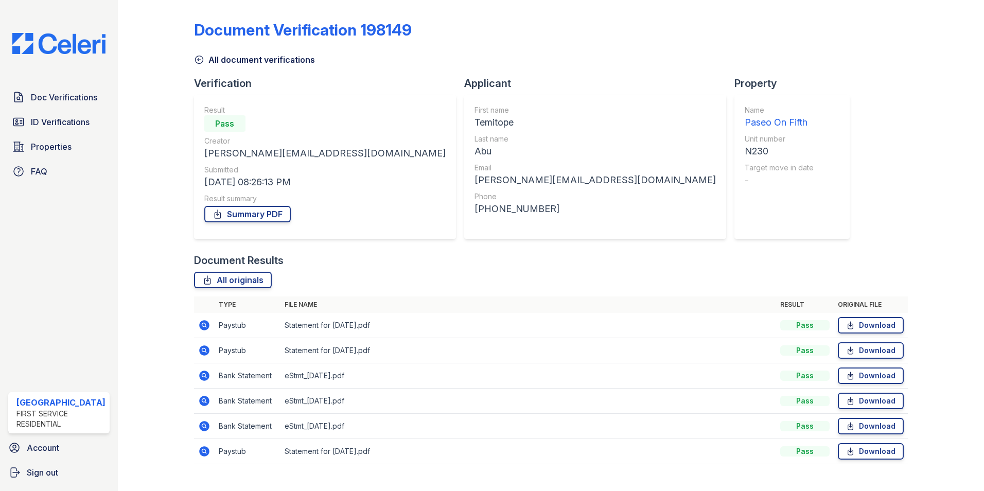 This screenshot has width=984, height=491. Describe the element at coordinates (805, 305) in the screenshot. I see `th: Result` at that location.